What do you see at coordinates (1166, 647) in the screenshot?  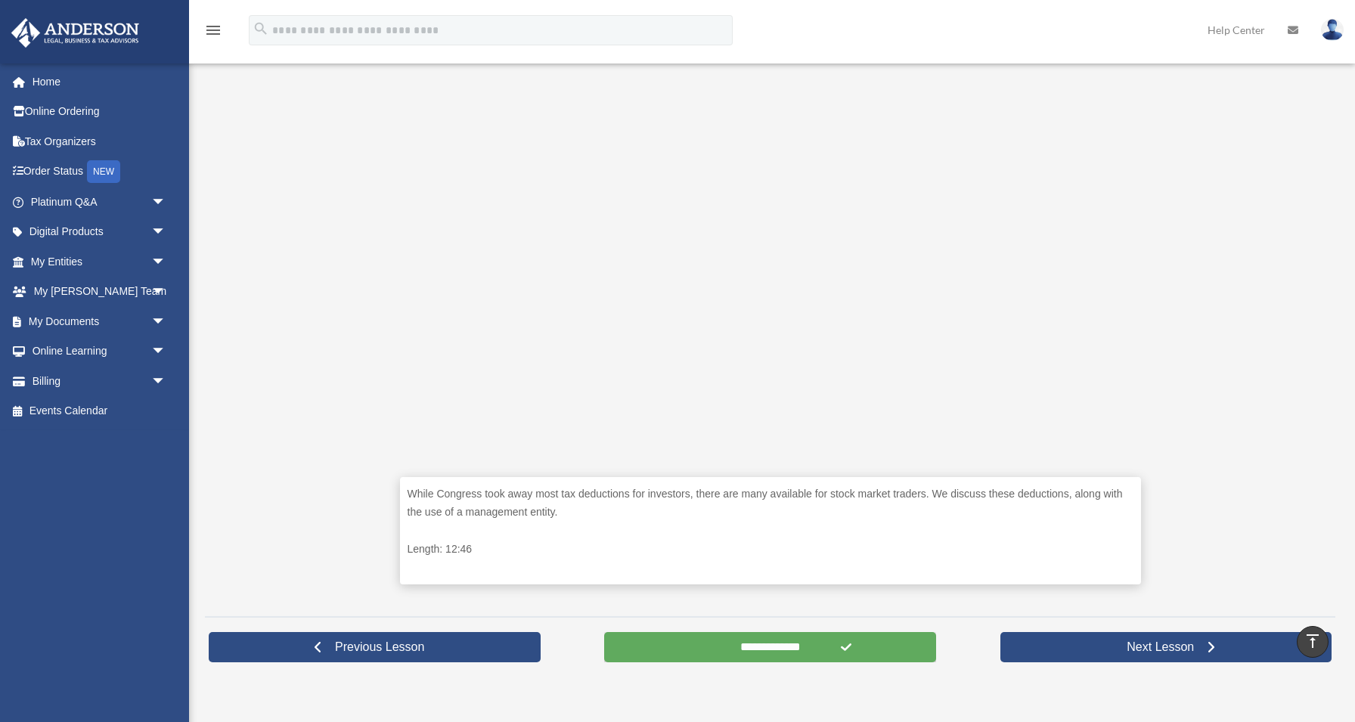 I see `a: Next Lesson` at bounding box center [1166, 647].